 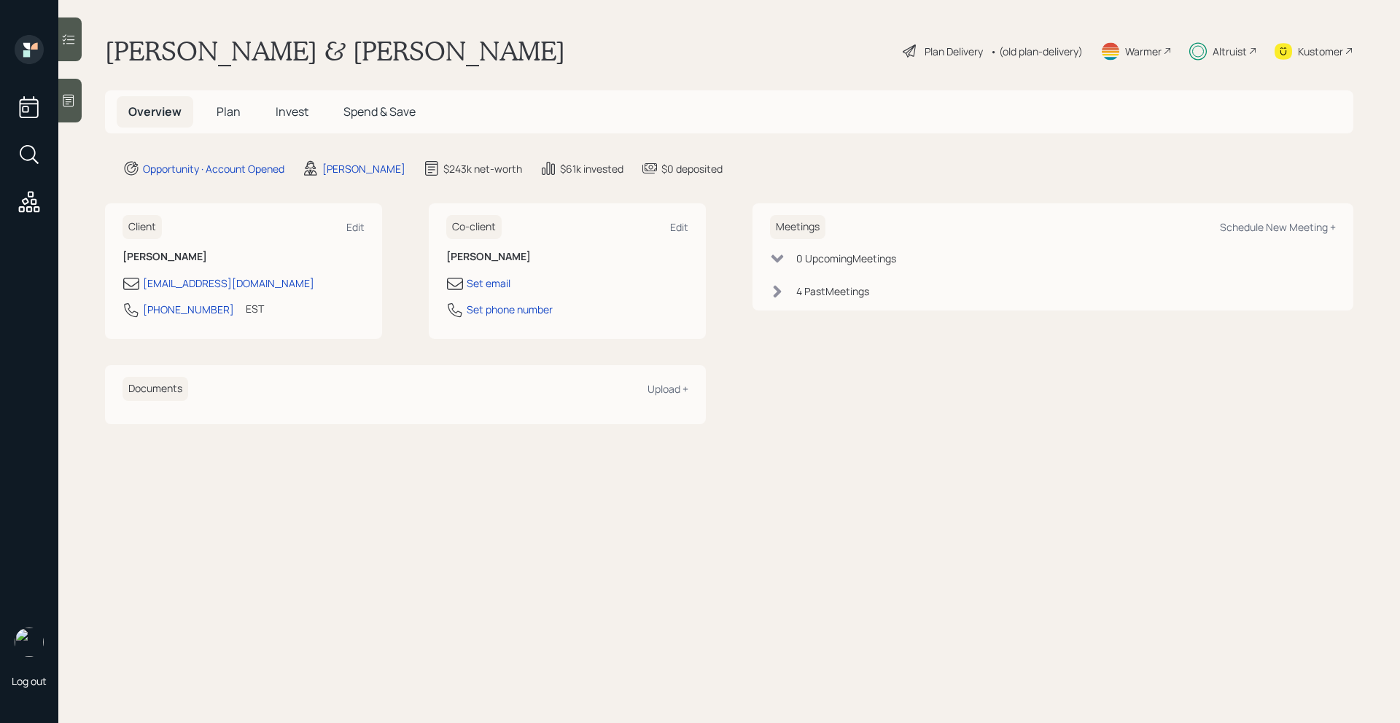 What do you see at coordinates (483, 168) in the screenshot?
I see `div: $243k net-worth` at bounding box center [483, 168].